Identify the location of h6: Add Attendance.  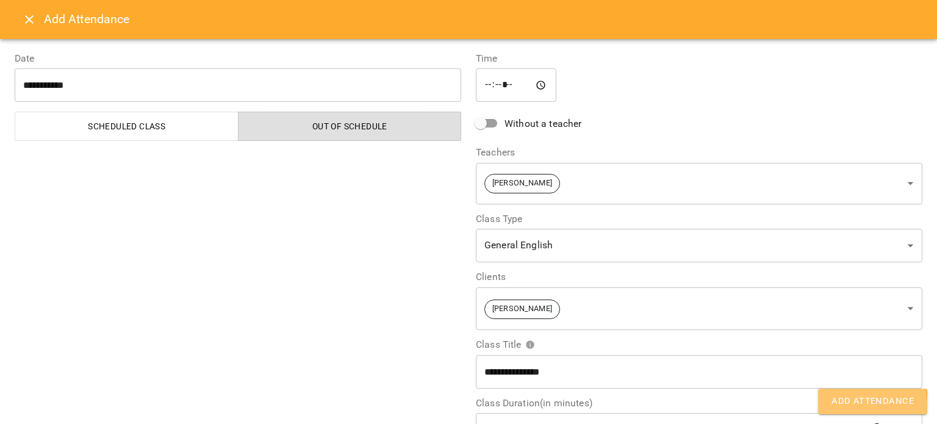
(483, 19).